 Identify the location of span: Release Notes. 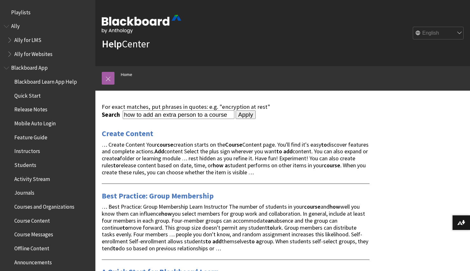
(31, 108).